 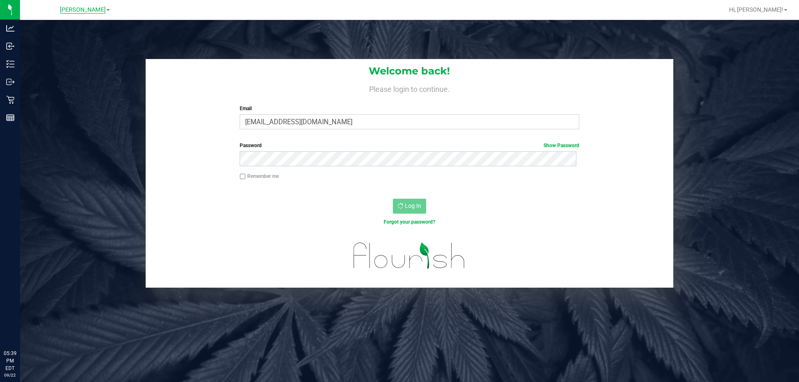 What do you see at coordinates (10, 100) in the screenshot?
I see `inline-svg: Retail` at bounding box center [10, 100].